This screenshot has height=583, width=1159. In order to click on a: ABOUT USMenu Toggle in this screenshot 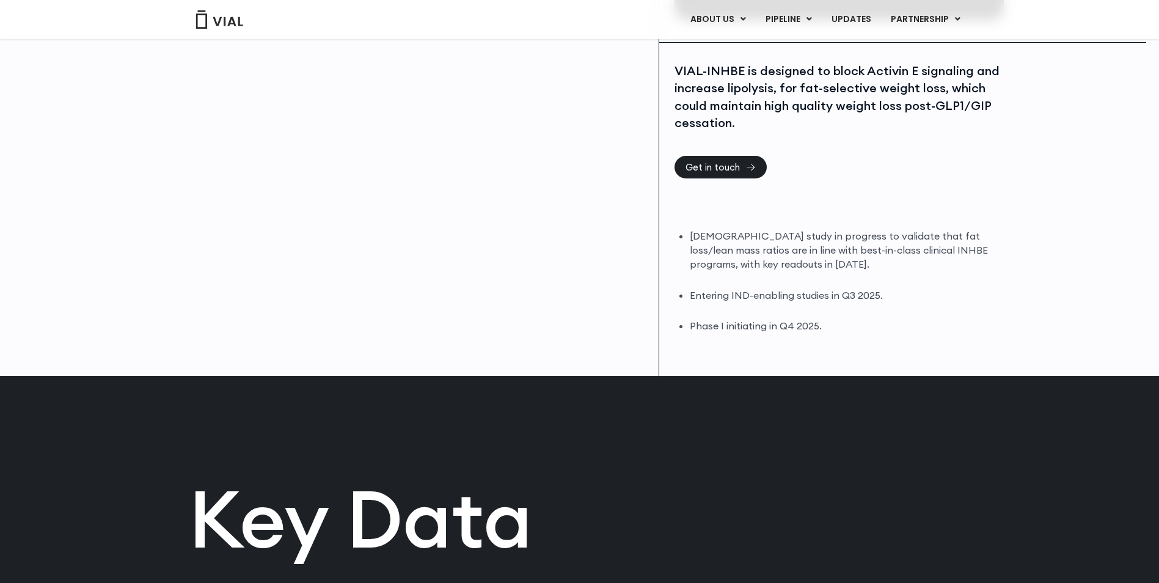, I will do `click(718, 20)`.